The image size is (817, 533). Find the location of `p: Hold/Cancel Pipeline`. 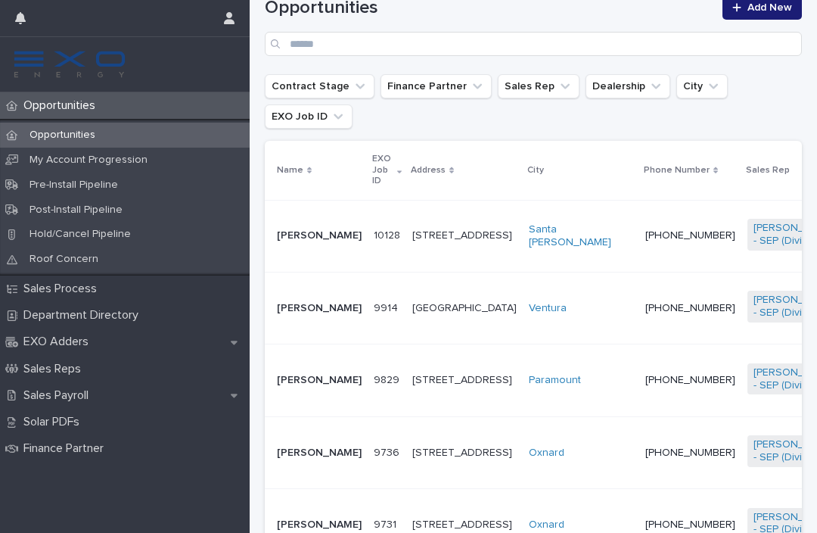

p: Hold/Cancel Pipeline is located at coordinates (80, 234).